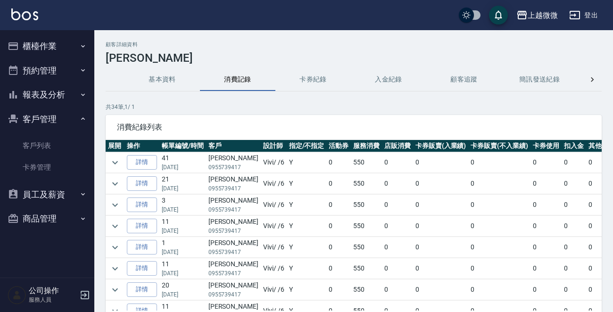 This screenshot has width=613, height=312. Describe the element at coordinates (183, 184) in the screenshot. I see `td: 21` at that location.